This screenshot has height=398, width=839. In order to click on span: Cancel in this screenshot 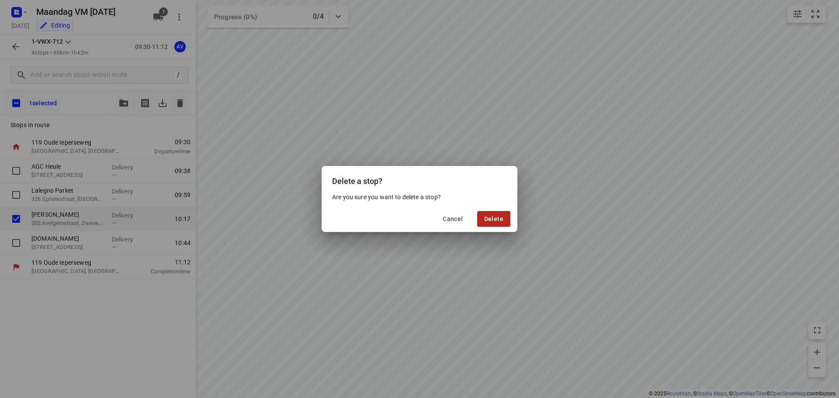, I will do `click(453, 219)`.